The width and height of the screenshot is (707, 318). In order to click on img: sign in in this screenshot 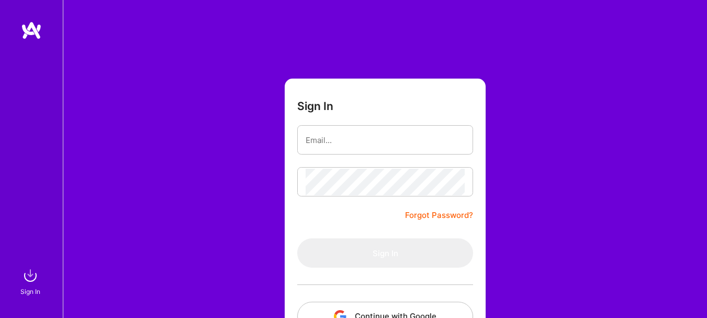, I will do `click(30, 275)`.